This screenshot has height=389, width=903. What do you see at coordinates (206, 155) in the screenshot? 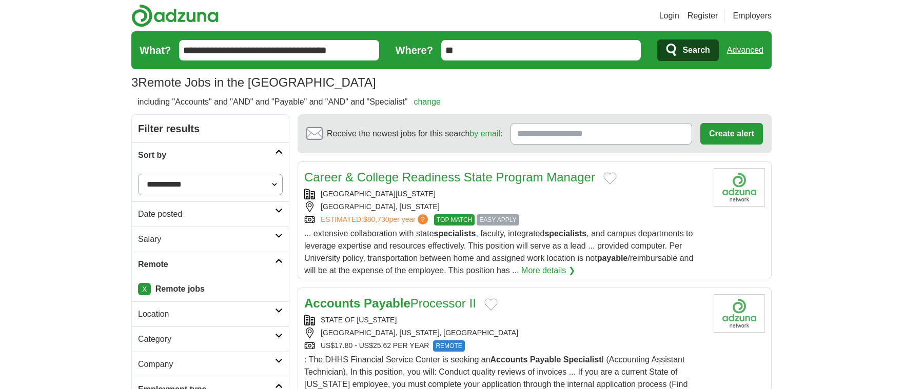
I see `h2: Sort by` at bounding box center [206, 155].